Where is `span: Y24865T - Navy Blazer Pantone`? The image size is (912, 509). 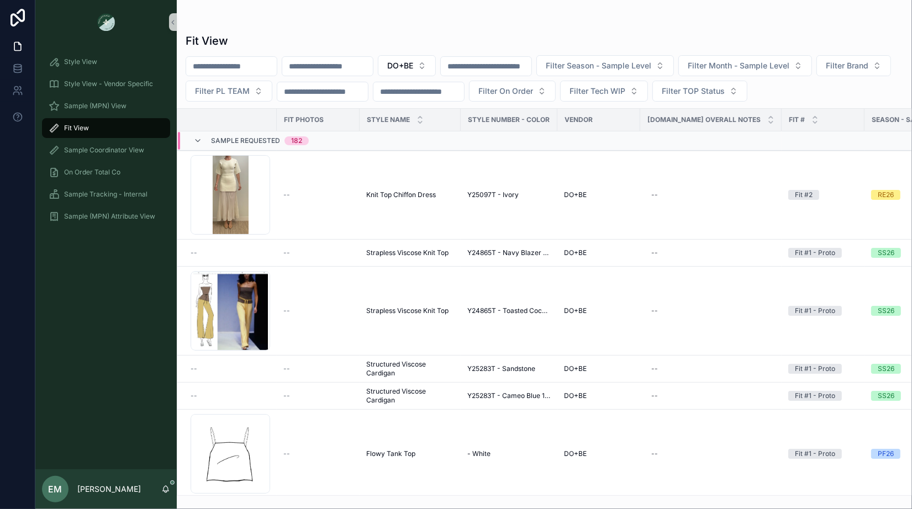 span: Y24865T - Navy Blazer Pantone is located at coordinates (509, 253).